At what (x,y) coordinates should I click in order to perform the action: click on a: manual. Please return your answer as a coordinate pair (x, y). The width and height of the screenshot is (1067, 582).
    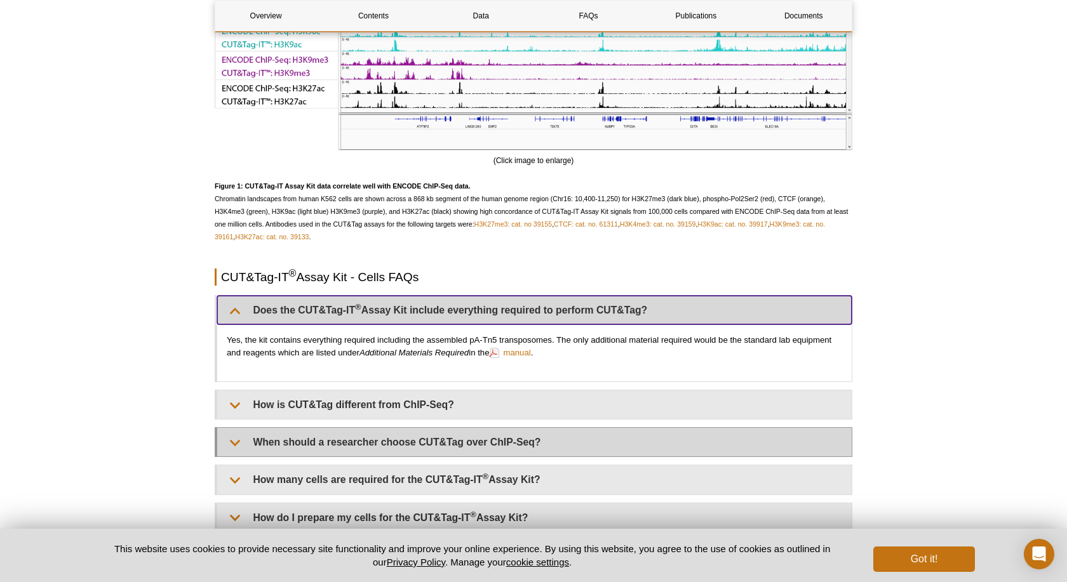
    Looking at the image, I should click on (509, 353).